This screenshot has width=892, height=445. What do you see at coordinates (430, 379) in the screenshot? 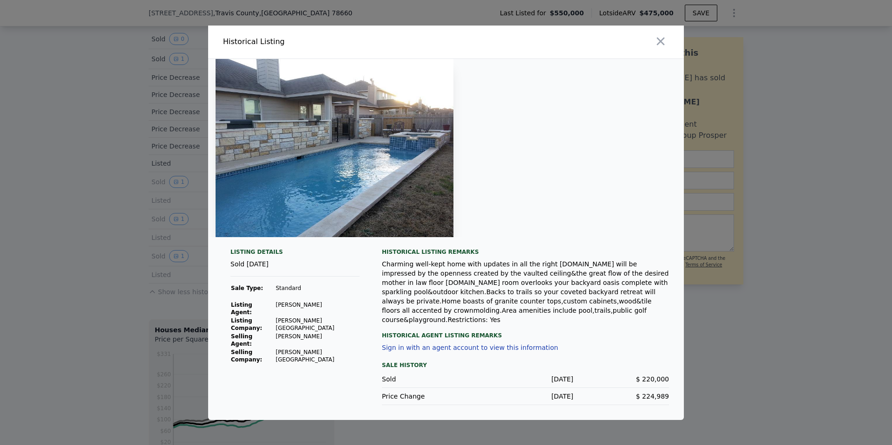
I see `div: Sold` at bounding box center [430, 379].